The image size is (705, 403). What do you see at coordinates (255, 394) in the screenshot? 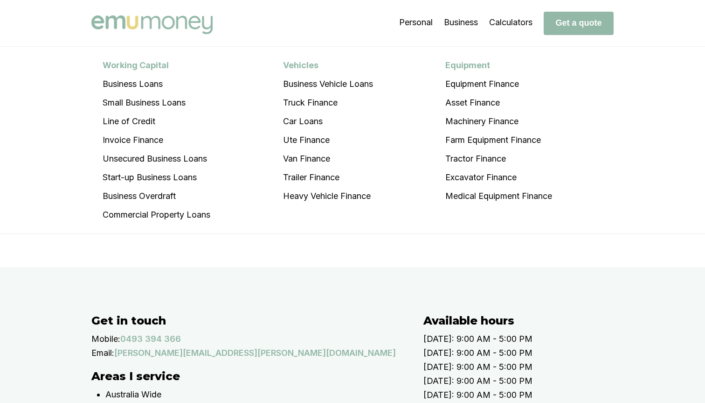
I see `p: Australia Wide` at bounding box center [255, 394].